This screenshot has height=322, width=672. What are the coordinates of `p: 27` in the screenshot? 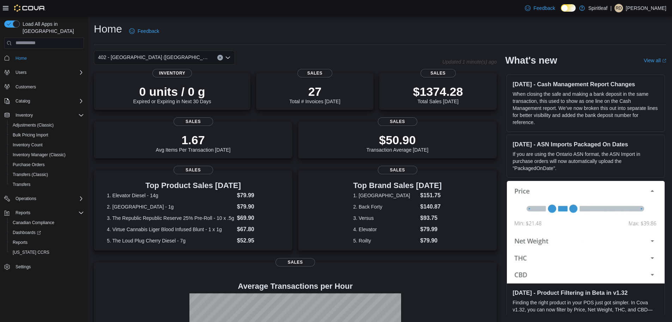 It's located at (315, 91).